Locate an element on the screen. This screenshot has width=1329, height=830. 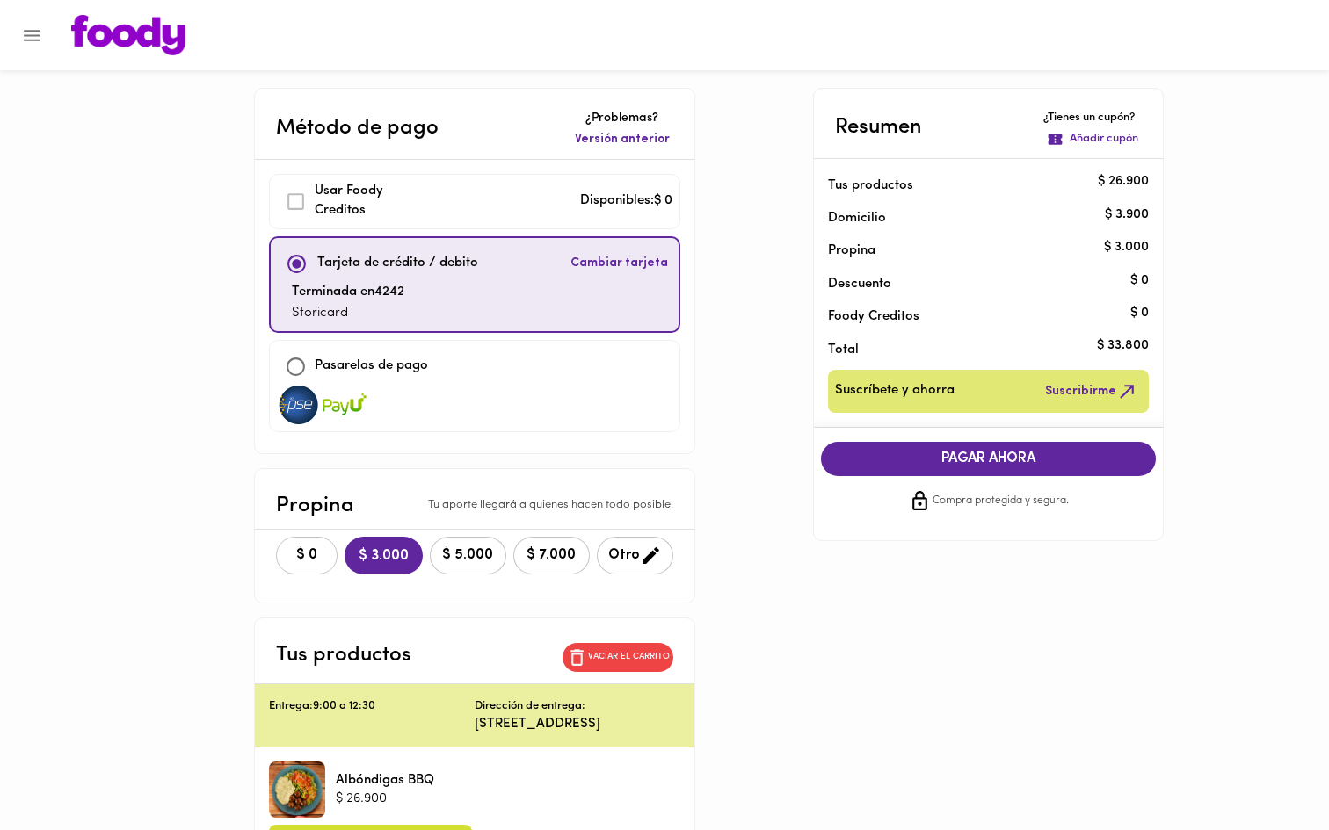
div: Albóndigas BBQ is located at coordinates (297, 790).